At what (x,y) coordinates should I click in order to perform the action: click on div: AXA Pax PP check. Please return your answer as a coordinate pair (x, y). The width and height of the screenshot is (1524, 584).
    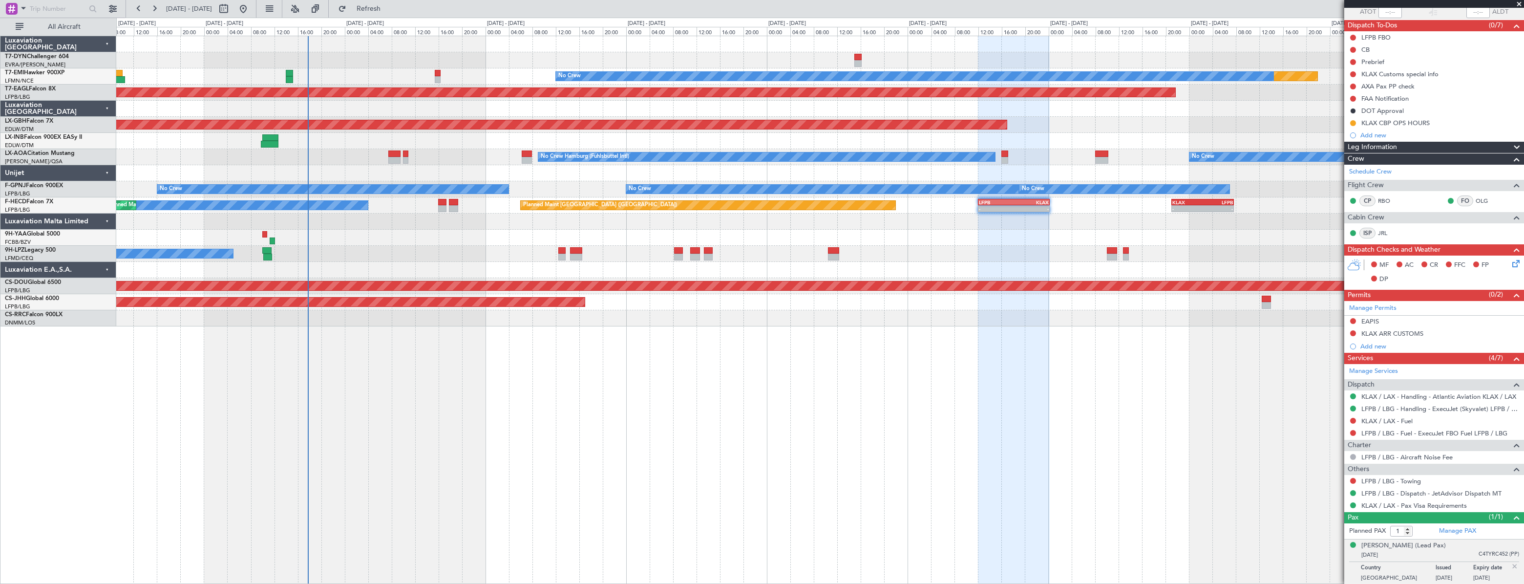
    Looking at the image, I should click on (1387, 86).